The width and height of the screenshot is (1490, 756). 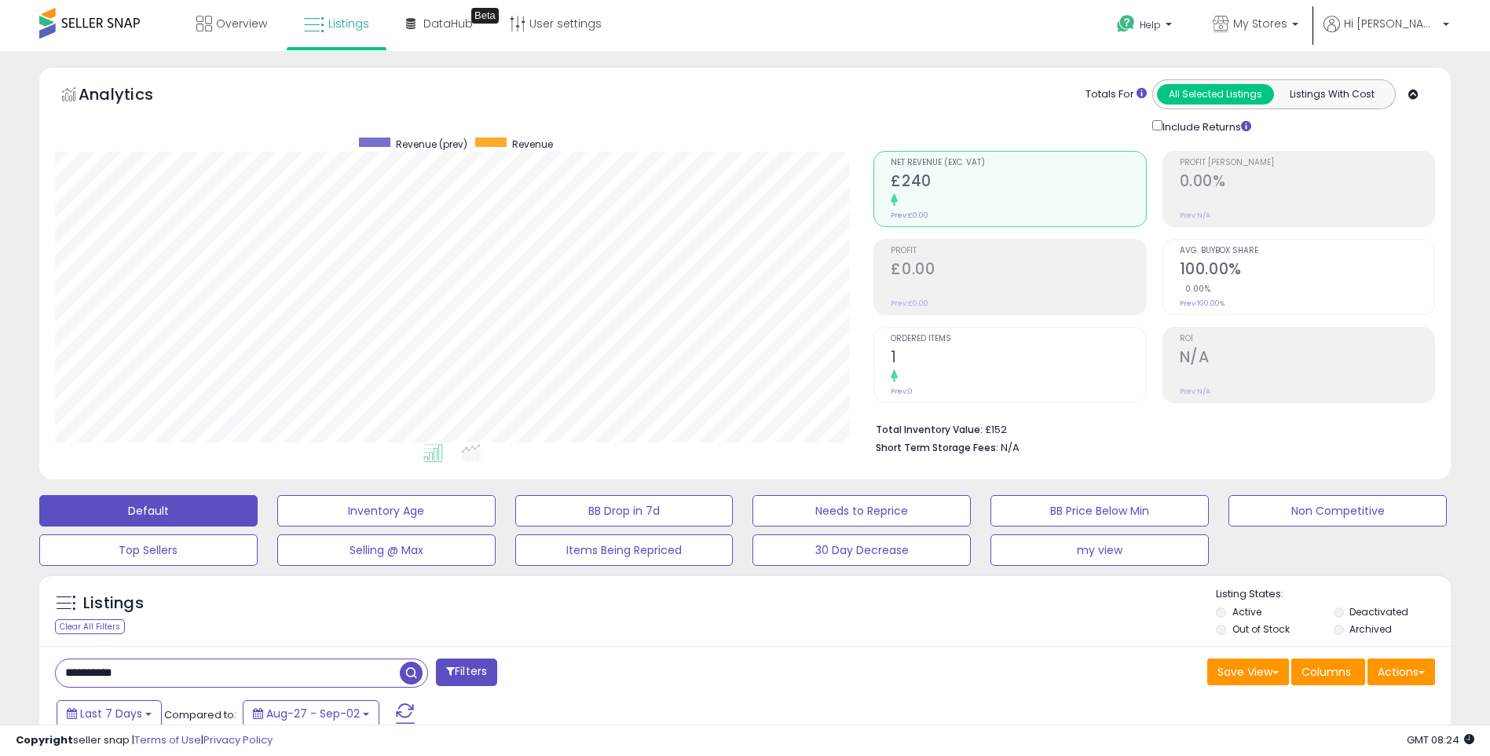 What do you see at coordinates (111, 713) in the screenshot?
I see `span: Last 7 Days` at bounding box center [111, 713].